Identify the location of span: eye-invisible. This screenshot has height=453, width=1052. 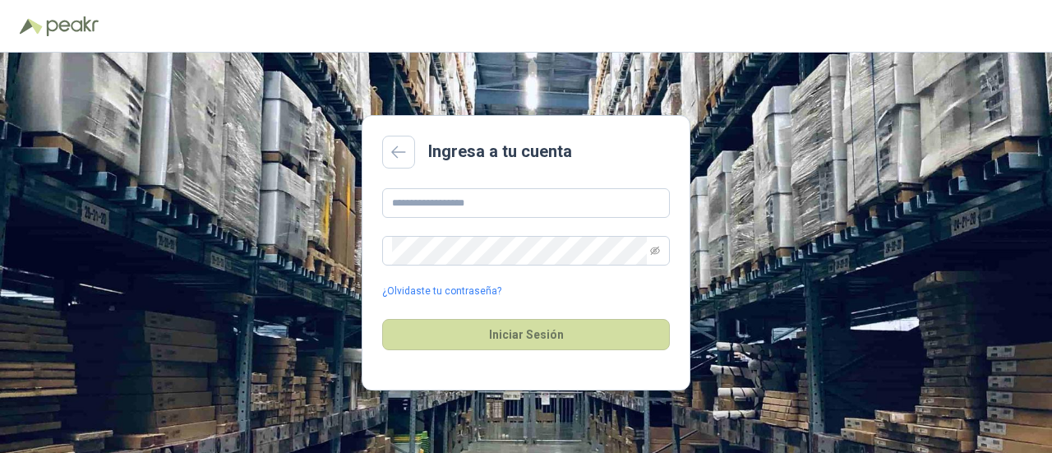
(655, 251).